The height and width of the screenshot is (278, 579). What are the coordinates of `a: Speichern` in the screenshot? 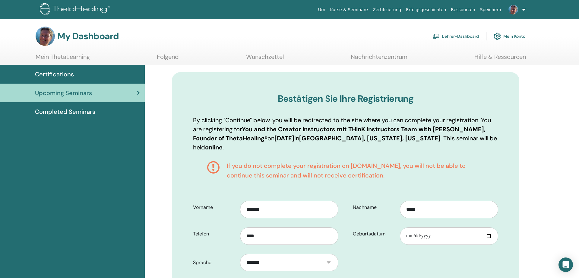 It's located at (491, 10).